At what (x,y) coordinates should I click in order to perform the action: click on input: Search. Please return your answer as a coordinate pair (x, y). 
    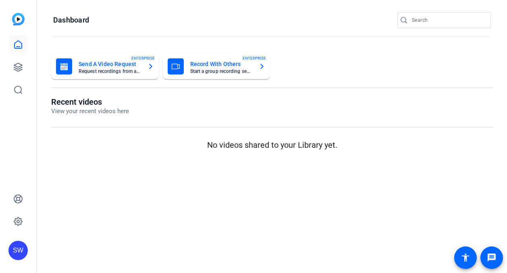
    Looking at the image, I should click on (448, 20).